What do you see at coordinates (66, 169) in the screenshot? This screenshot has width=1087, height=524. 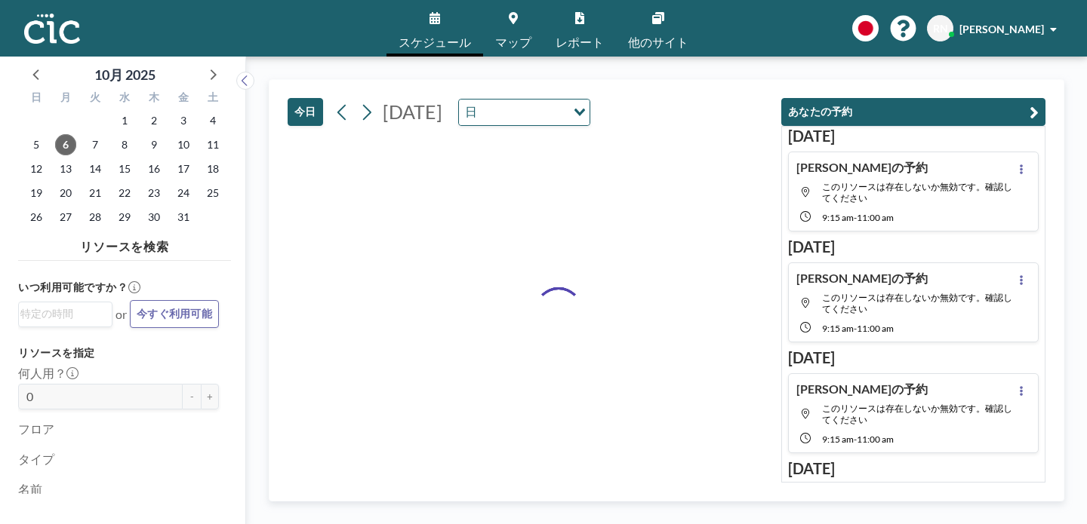 I see `span: 2025年10月13日月曜日` at bounding box center [66, 169].